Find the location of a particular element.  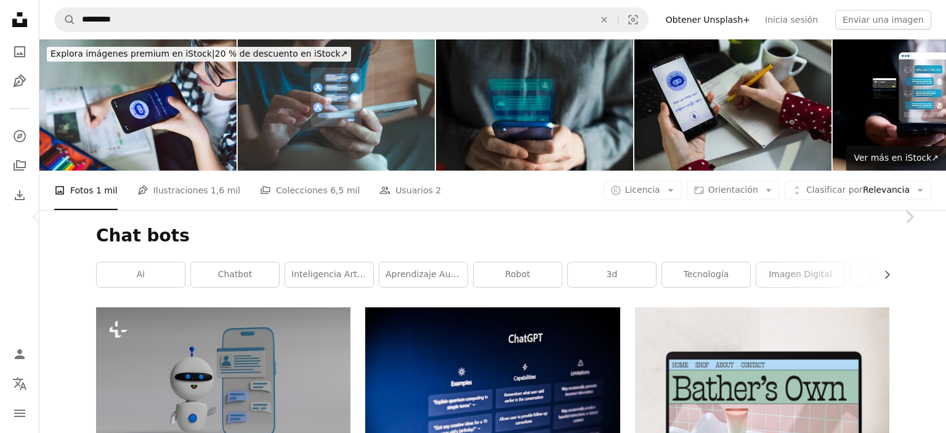

h1: Chat bots is located at coordinates (493, 236).